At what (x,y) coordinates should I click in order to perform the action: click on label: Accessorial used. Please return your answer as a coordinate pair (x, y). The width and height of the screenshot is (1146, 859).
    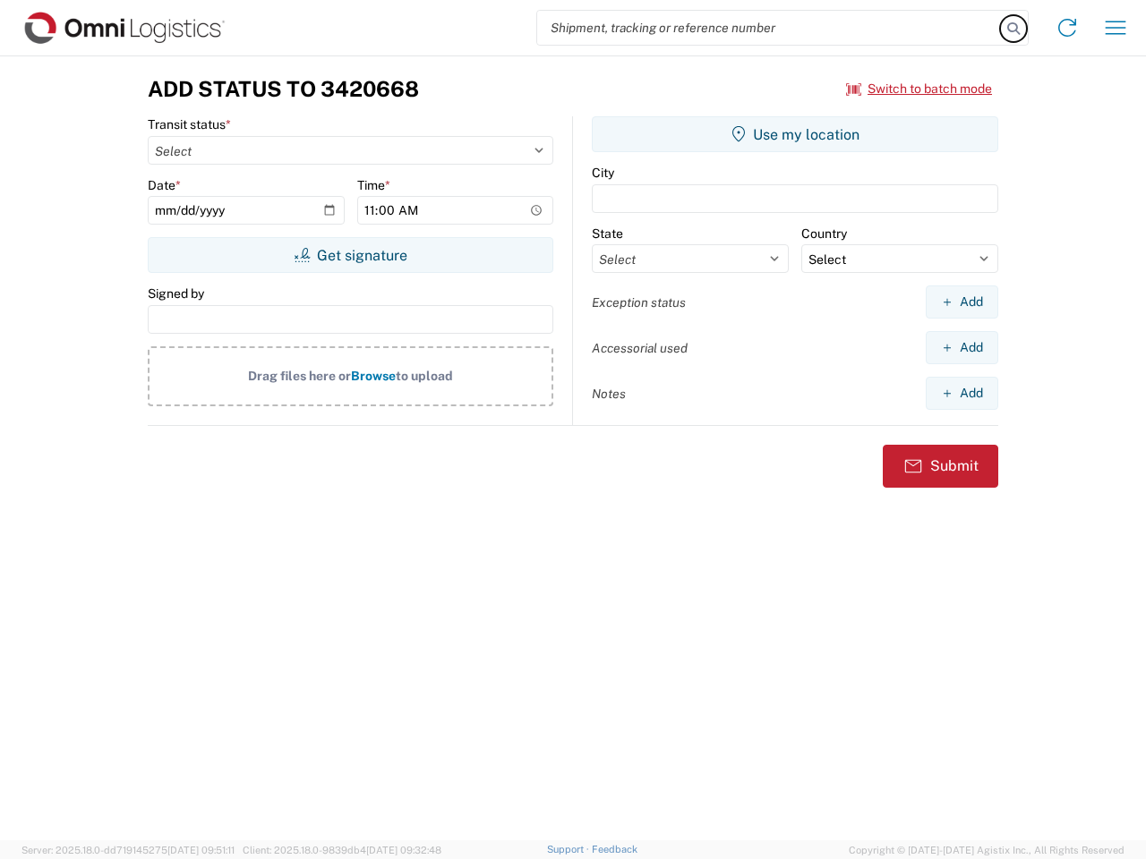
    Looking at the image, I should click on (639, 348).